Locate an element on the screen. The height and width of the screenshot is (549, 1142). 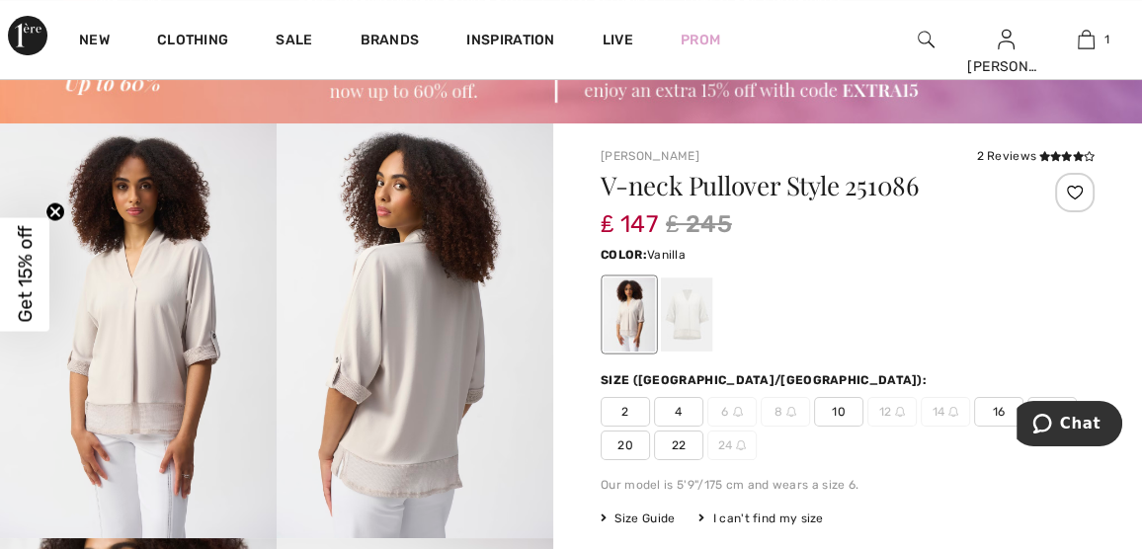
img: My Bag is located at coordinates (1086, 40).